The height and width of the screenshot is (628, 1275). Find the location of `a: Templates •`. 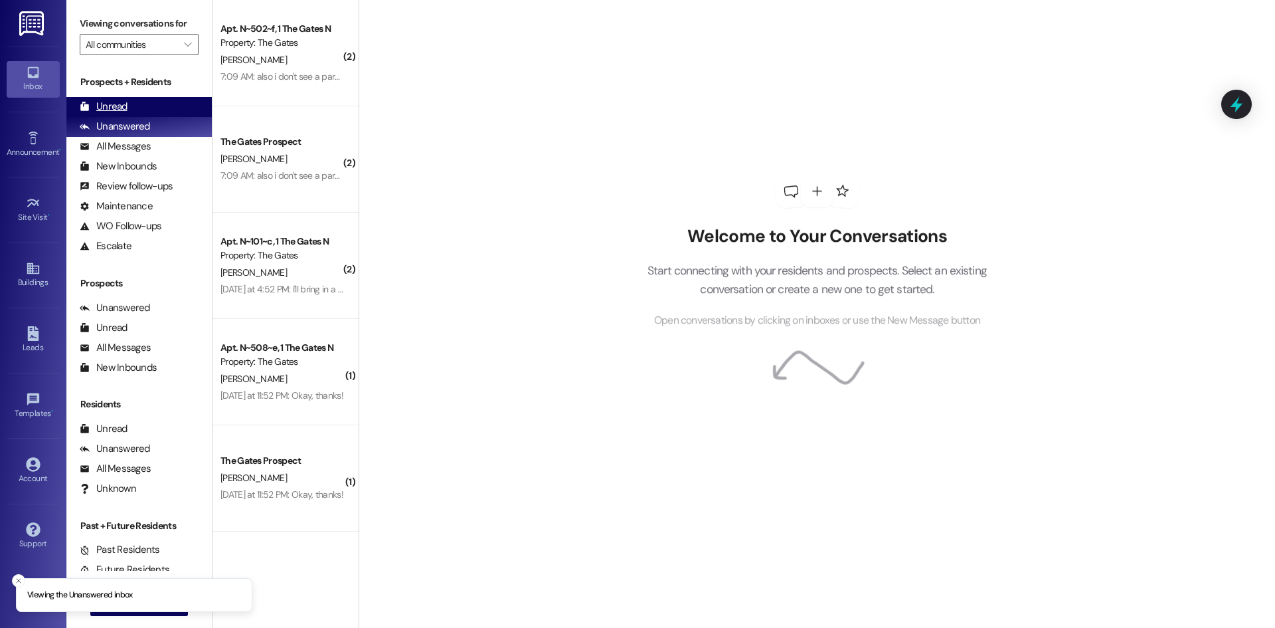

a: Templates • is located at coordinates (33, 406).